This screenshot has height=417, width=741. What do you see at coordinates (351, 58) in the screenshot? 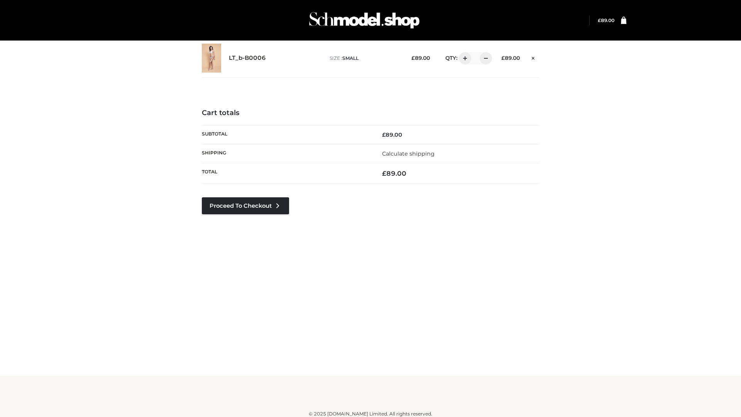
I see `span: SMALL` at bounding box center [351, 58].